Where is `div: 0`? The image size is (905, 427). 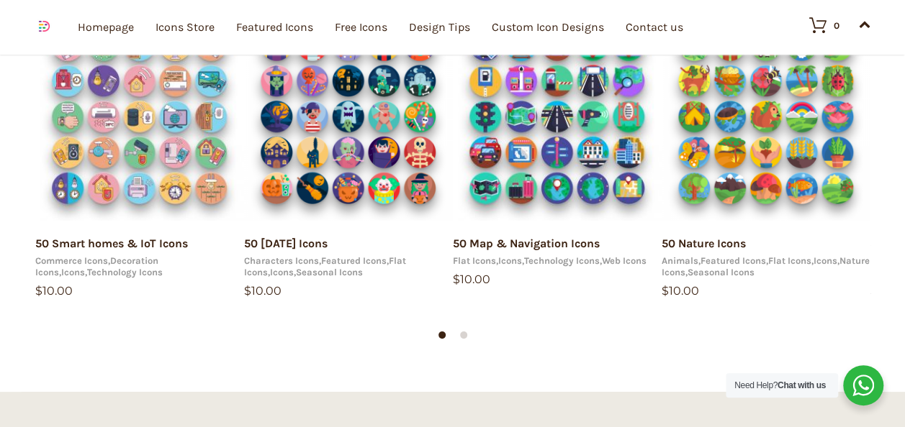
div: 0 is located at coordinates (836, 25).